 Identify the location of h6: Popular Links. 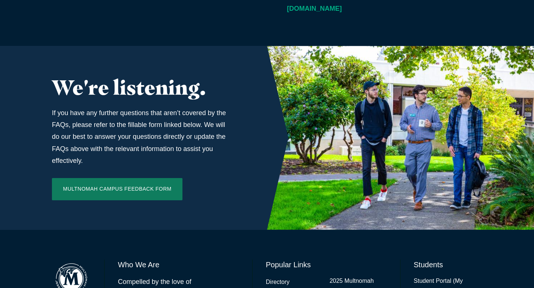
(326, 265).